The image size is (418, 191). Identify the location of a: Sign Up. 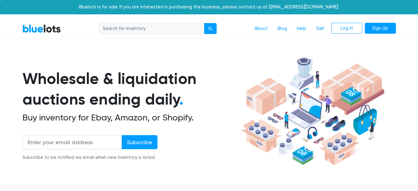
(381, 28).